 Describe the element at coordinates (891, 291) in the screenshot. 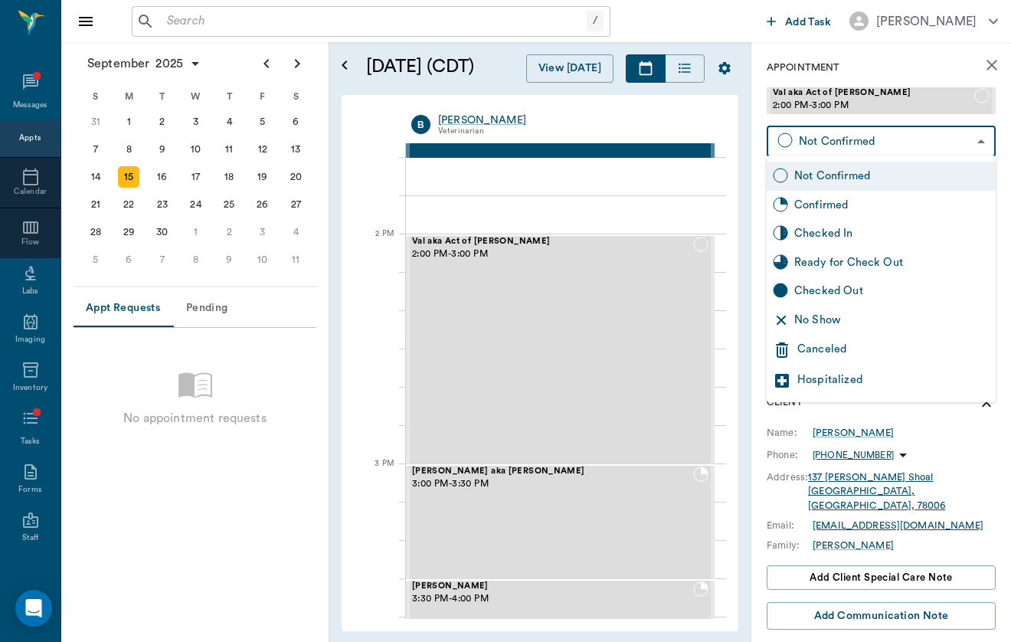

I see `div: Checked Out` at that location.